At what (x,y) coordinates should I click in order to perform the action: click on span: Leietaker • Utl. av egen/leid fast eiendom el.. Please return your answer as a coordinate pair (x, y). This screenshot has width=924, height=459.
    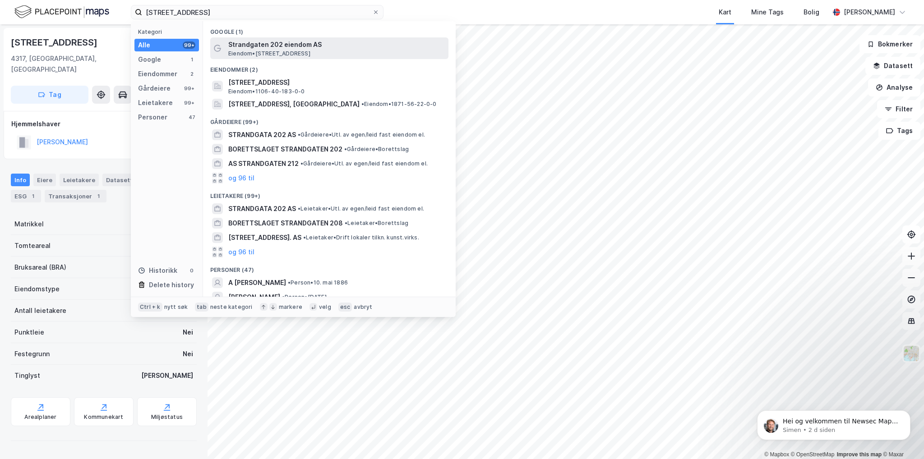
    Looking at the image, I should click on (361, 209).